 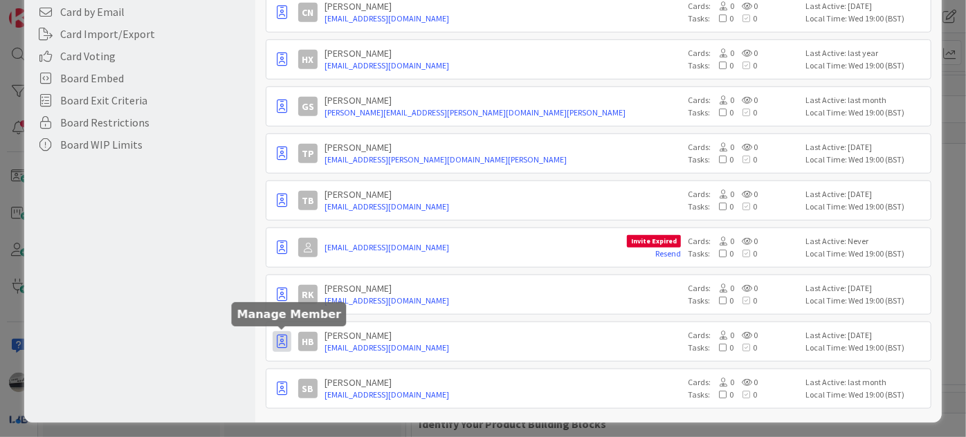 I want to click on span: Card by Email, so click(x=154, y=12).